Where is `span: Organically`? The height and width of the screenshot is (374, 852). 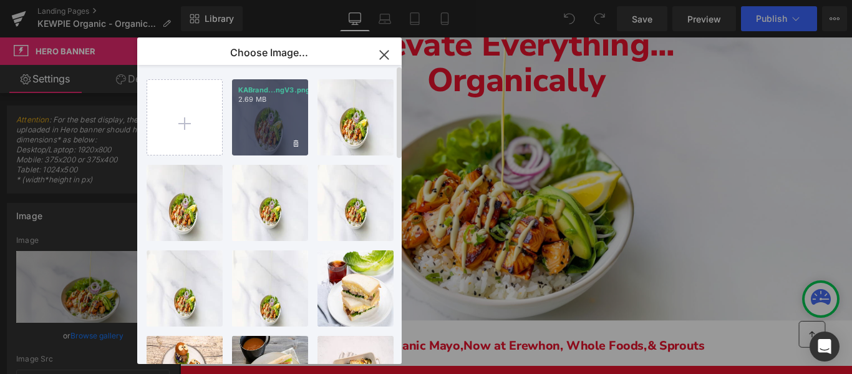
span: Organically is located at coordinates (377, 48).